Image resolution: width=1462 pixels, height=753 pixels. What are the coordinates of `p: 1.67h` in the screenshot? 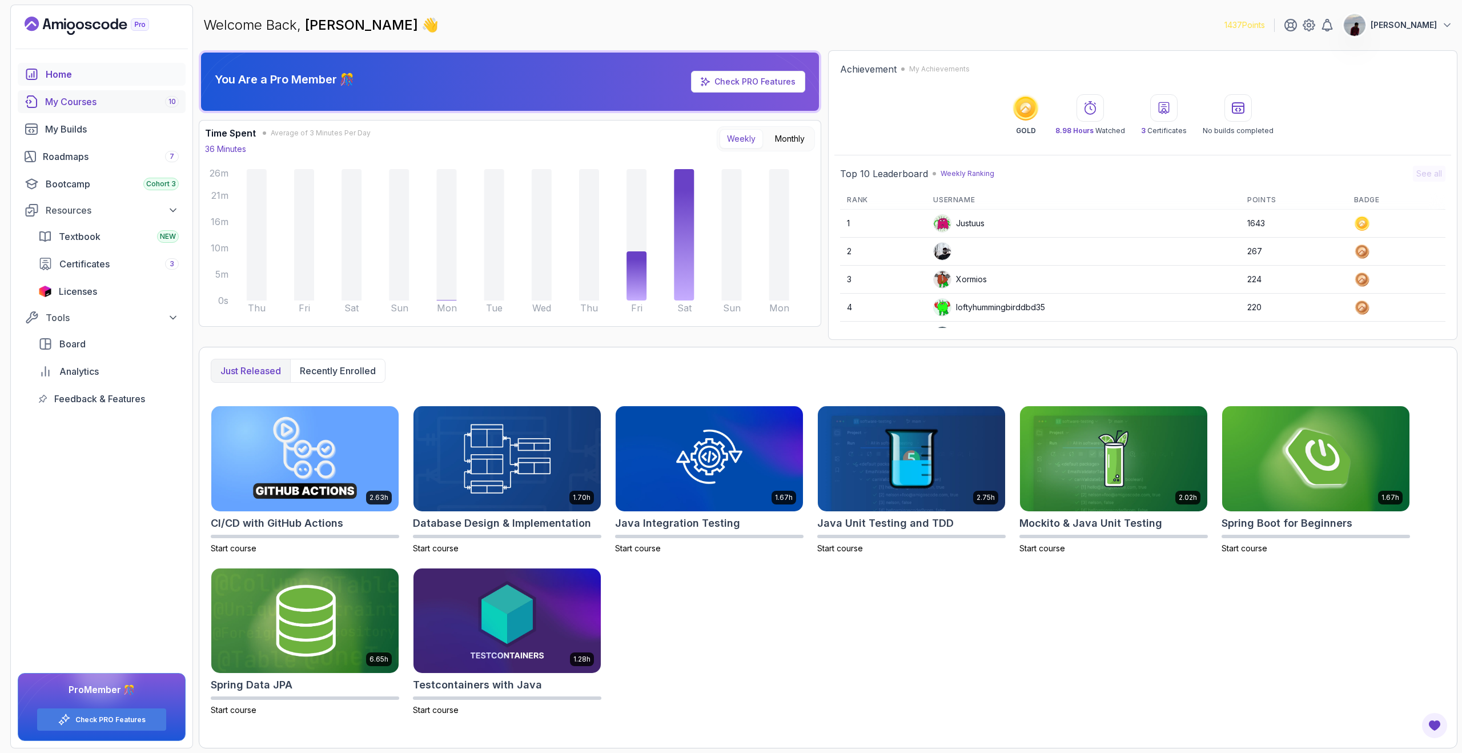 It's located at (784, 498).